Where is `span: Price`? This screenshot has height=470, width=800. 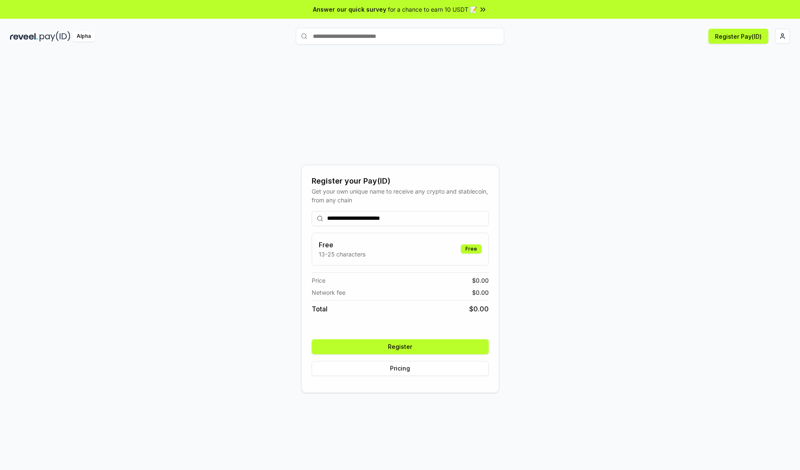
span: Price is located at coordinates (318, 280).